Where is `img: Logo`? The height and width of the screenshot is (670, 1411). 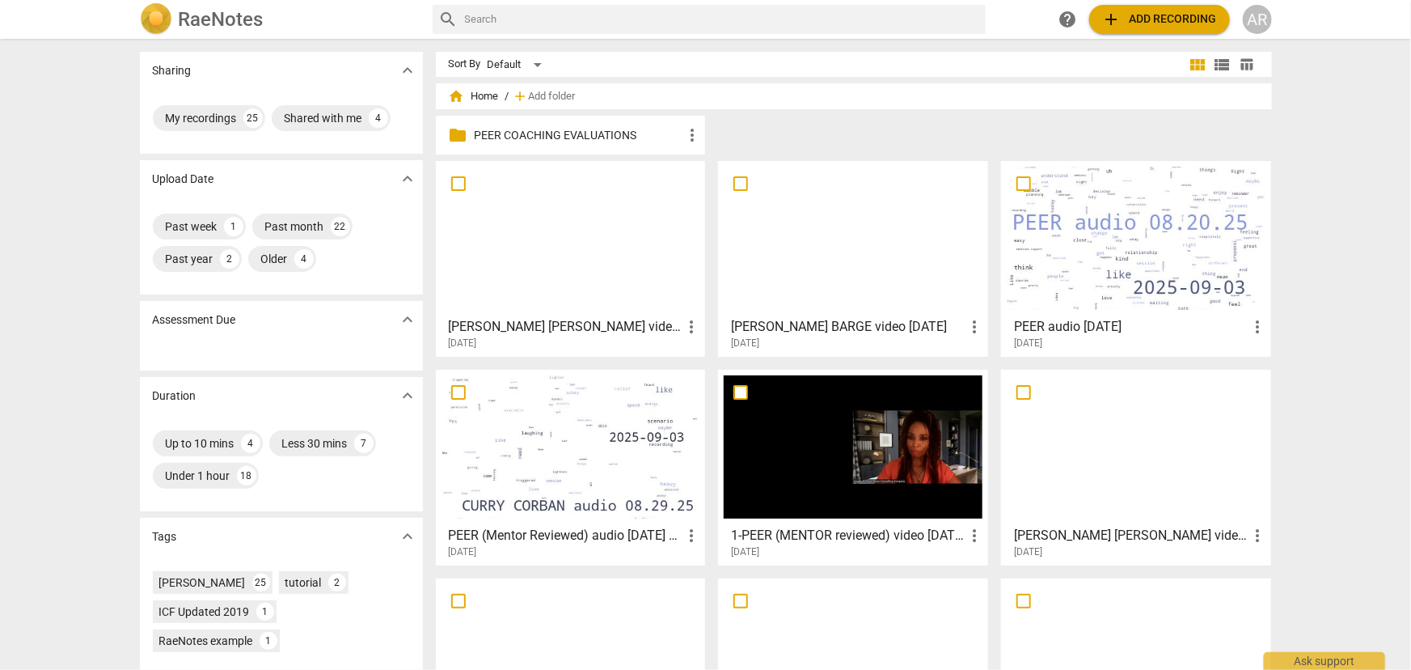 img: Logo is located at coordinates (156, 19).